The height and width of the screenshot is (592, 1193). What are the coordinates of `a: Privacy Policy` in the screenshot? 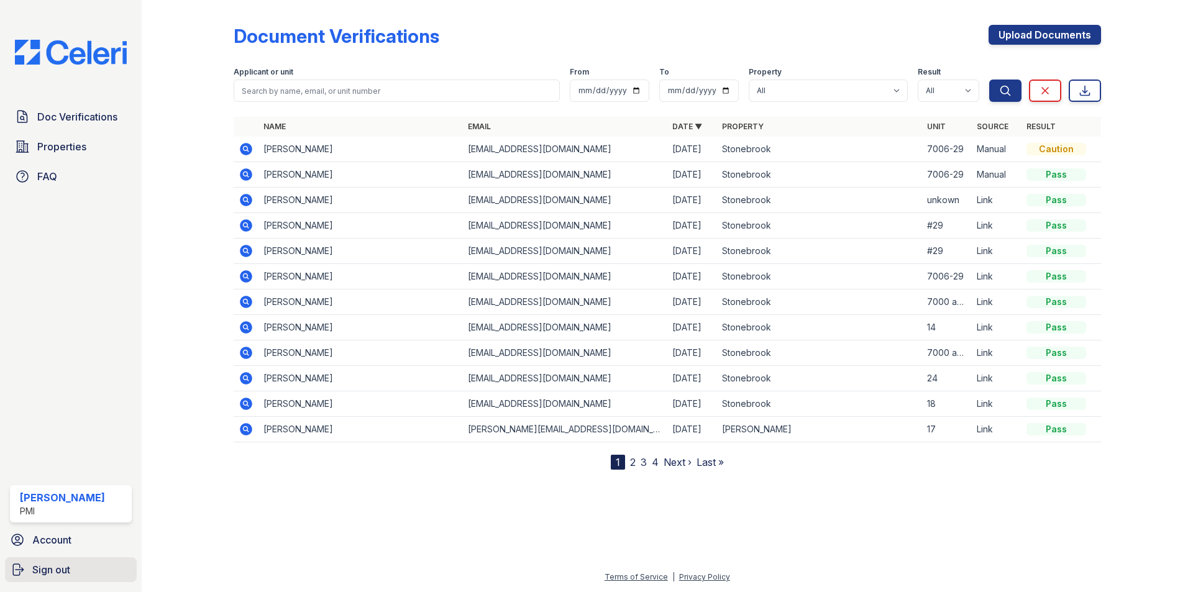 It's located at (705, 577).